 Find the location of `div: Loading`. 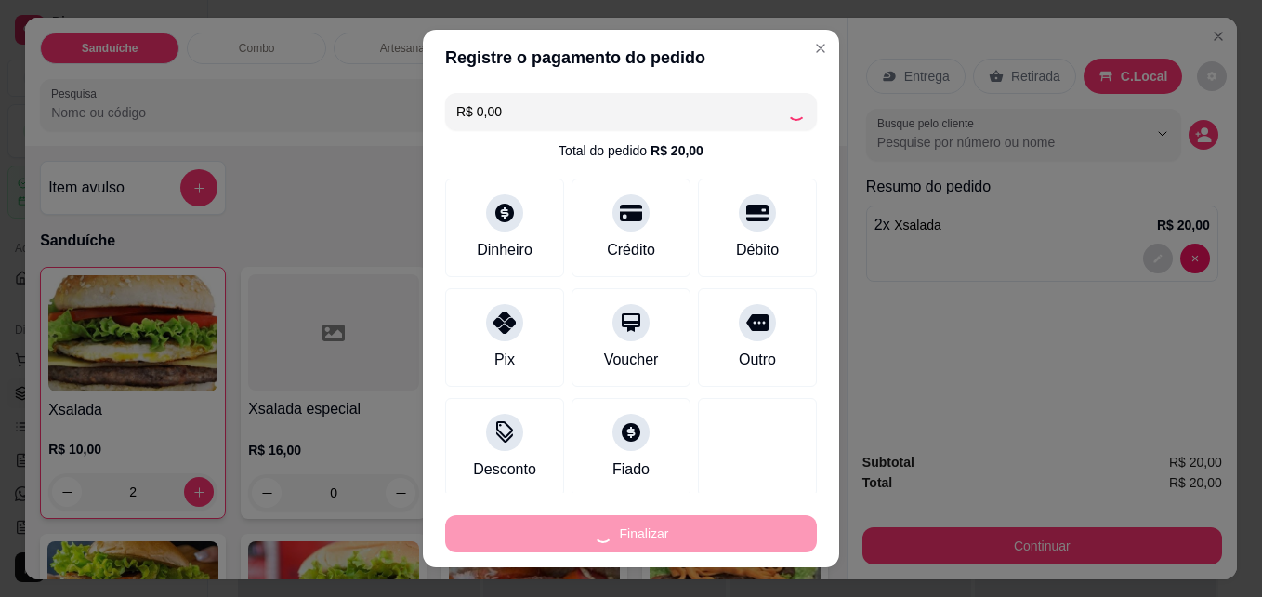

div: Loading is located at coordinates (797, 112).